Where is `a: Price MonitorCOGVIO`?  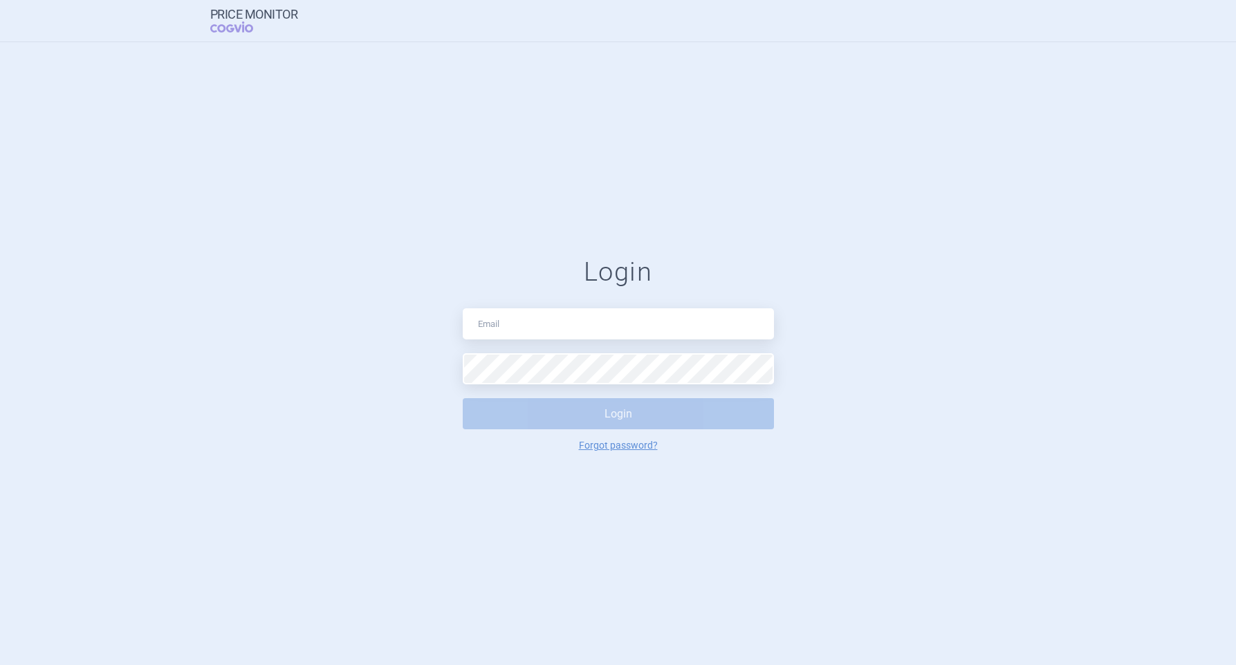 a: Price MonitorCOGVIO is located at coordinates (254, 21).